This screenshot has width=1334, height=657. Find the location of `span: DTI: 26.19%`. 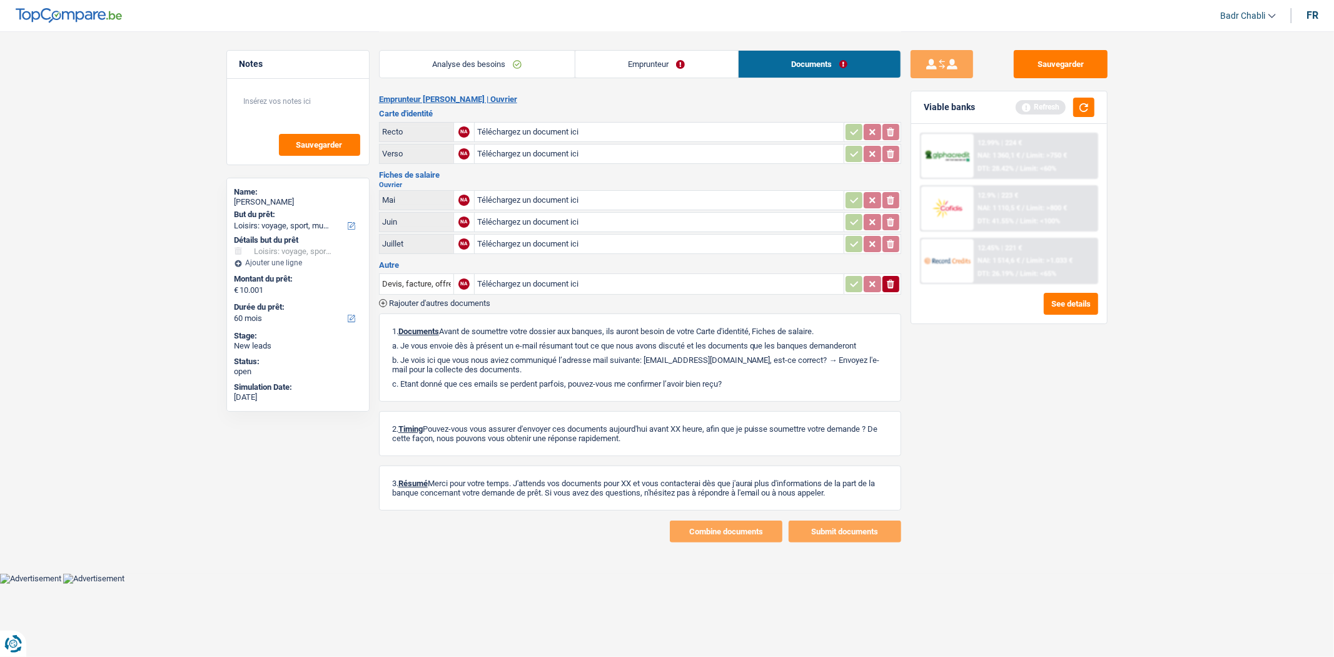

span: DTI: 26.19% is located at coordinates (996, 273).